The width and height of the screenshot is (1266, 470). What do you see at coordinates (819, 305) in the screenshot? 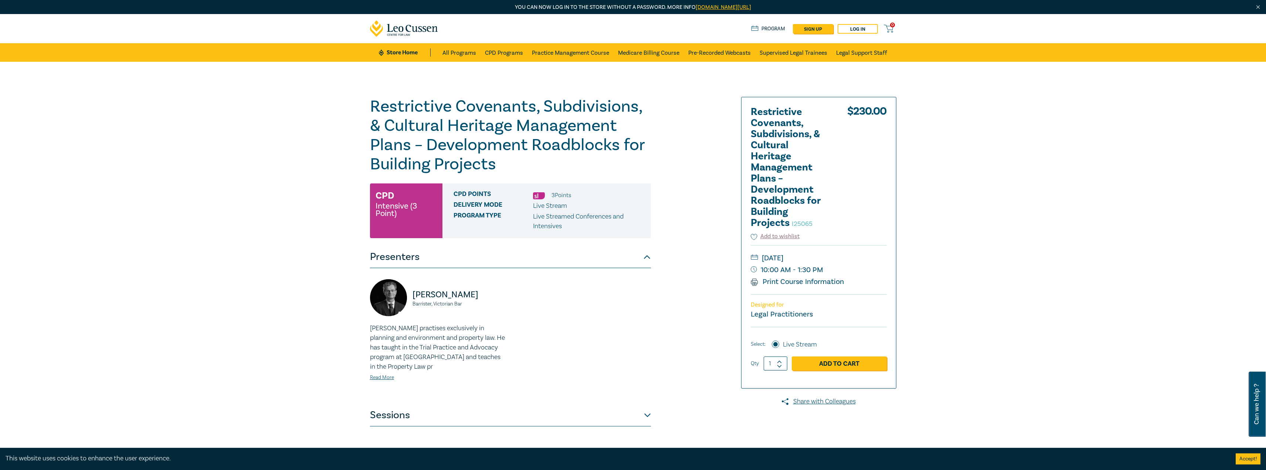
I see `p: Designed for` at bounding box center [819, 305].